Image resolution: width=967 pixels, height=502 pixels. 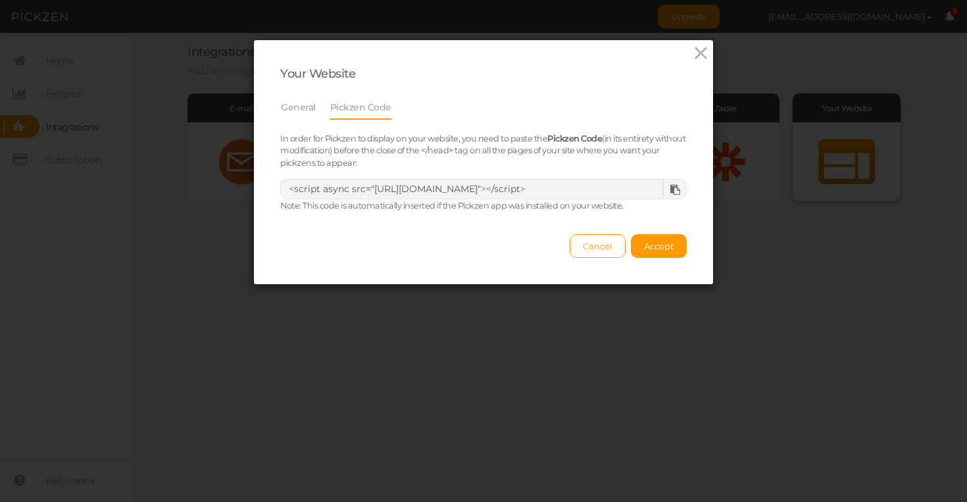 I want to click on span: Accept, so click(x=659, y=246).